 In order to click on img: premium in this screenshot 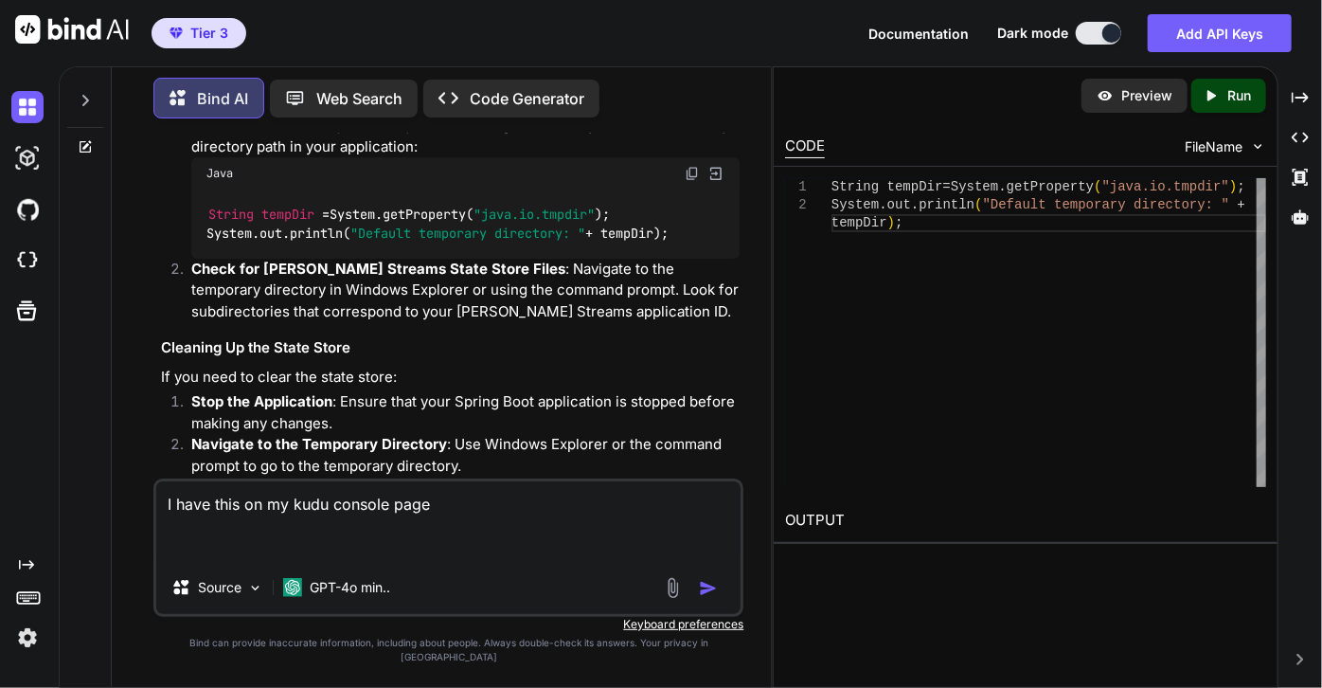, I will do `click(176, 33)`.